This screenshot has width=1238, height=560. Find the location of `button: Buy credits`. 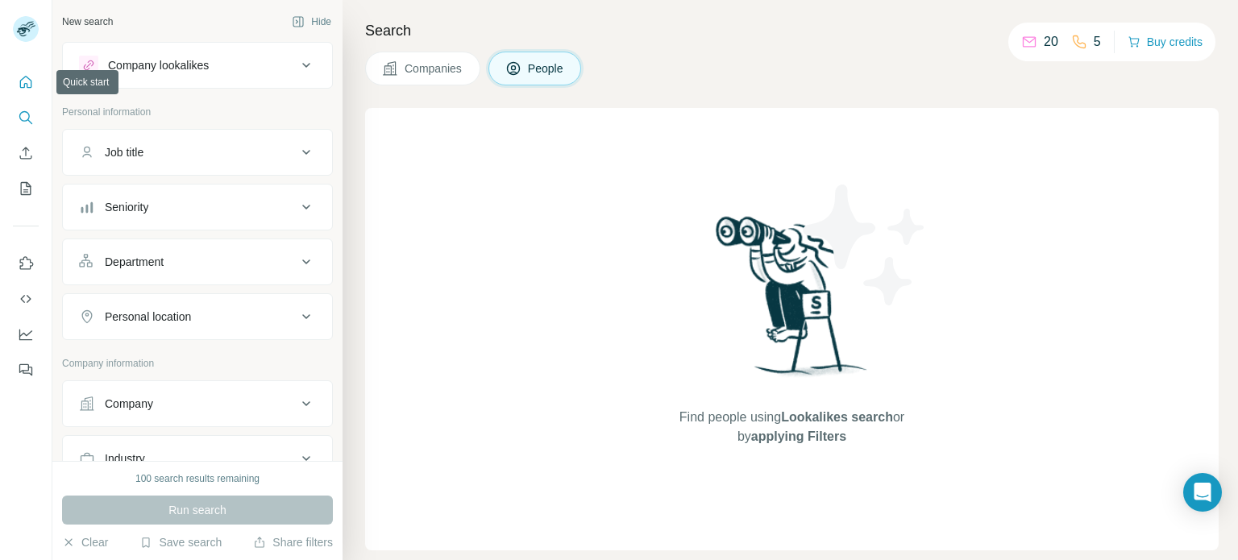

button: Buy credits is located at coordinates (1164, 42).